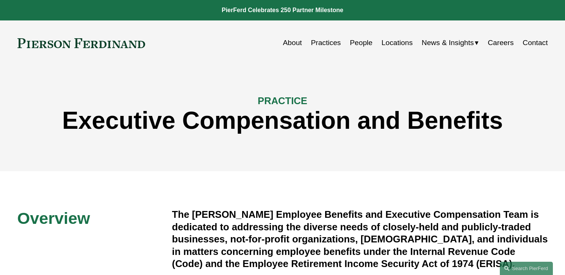  I want to click on a: Locations, so click(397, 43).